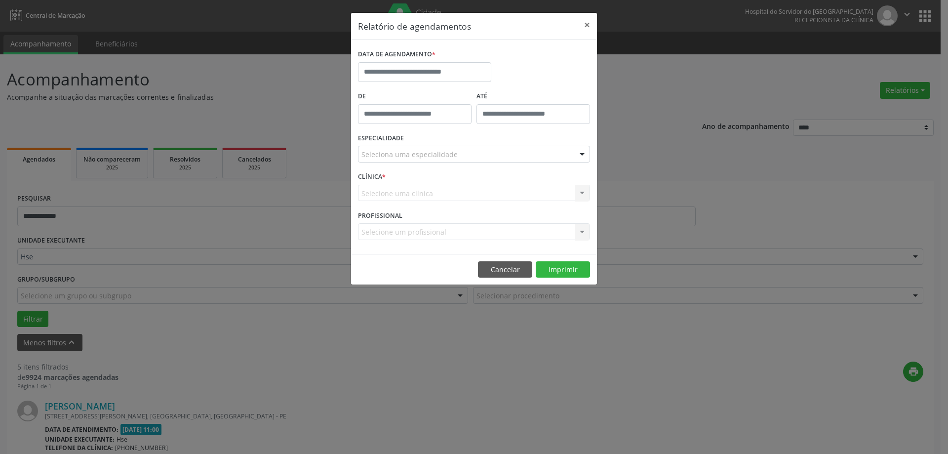 This screenshot has height=454, width=948. Describe the element at coordinates (505, 270) in the screenshot. I see `button: Cancelar` at that location.